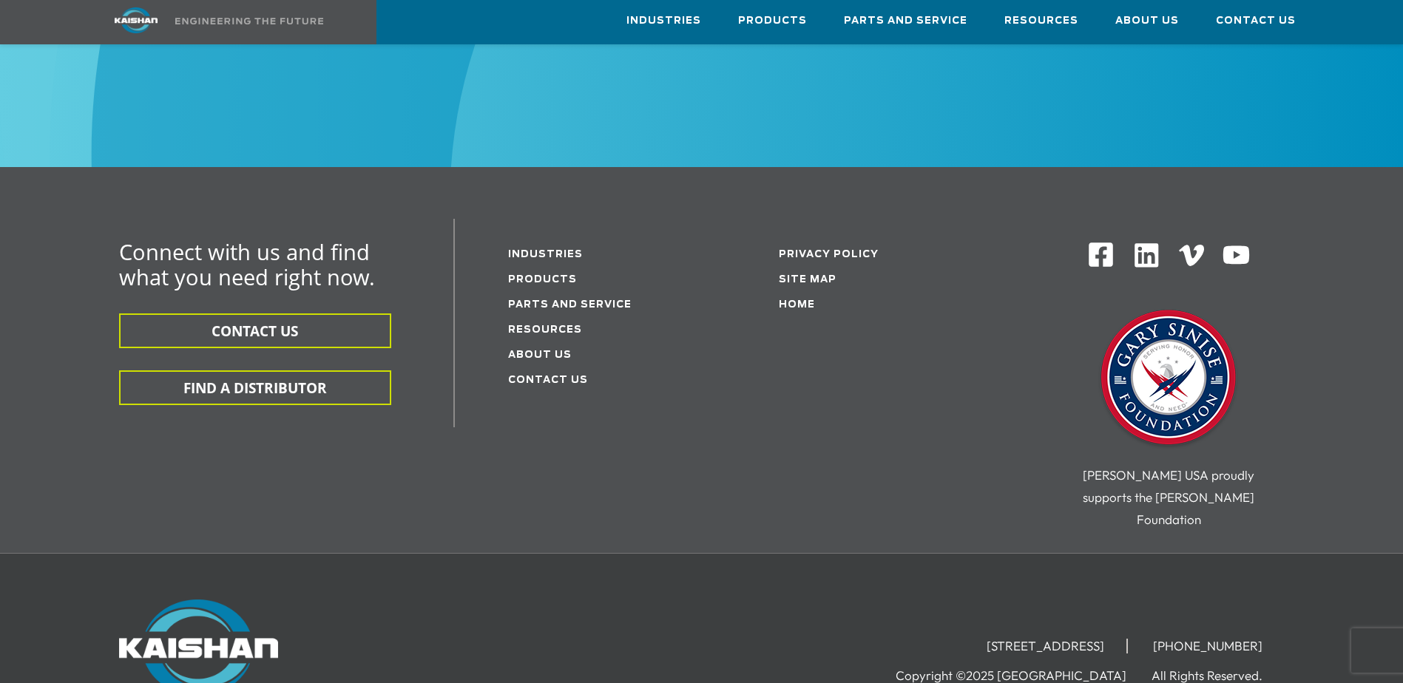 The image size is (1403, 683). Describe the element at coordinates (1146, 255) in the screenshot. I see `img: Linkedin` at that location.